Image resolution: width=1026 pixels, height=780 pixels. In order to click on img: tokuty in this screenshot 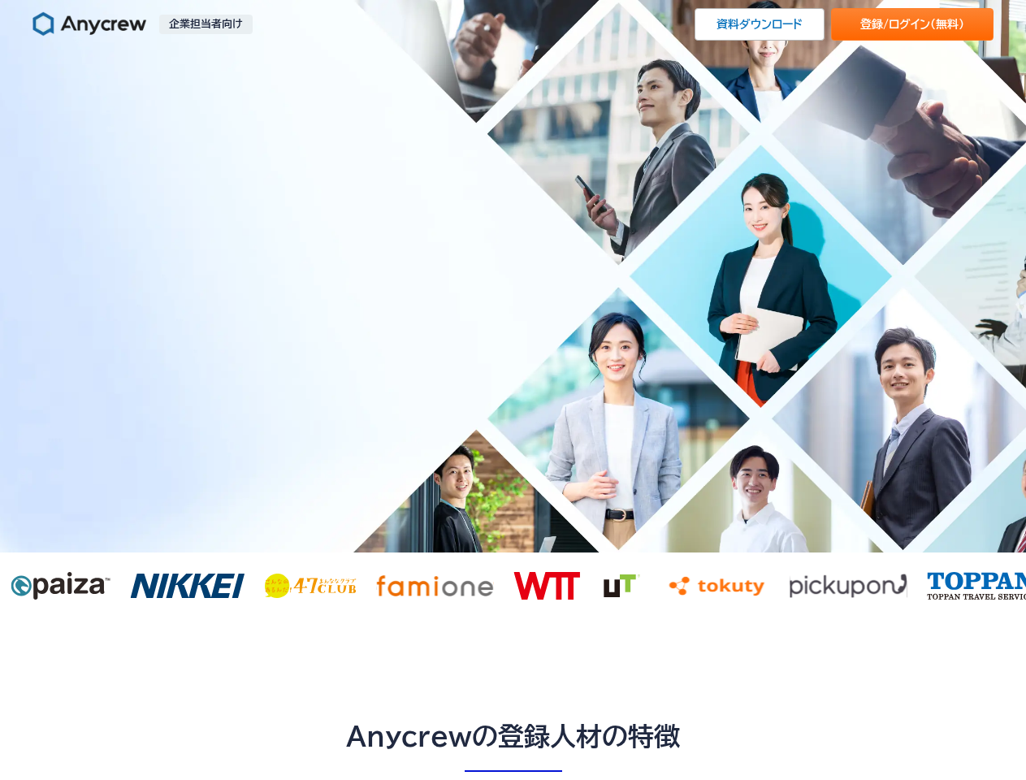, I will do `click(716, 586)`.